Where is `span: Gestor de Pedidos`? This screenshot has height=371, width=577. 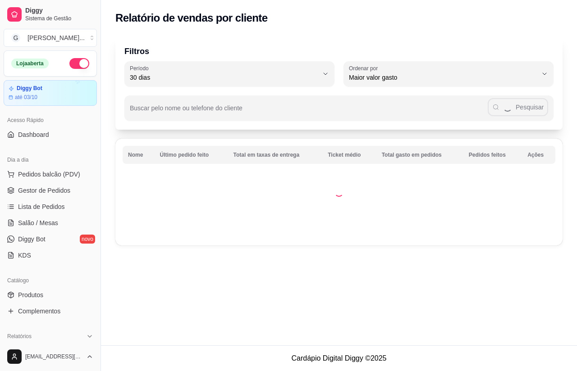
span: Gestor de Pedidos is located at coordinates (44, 191).